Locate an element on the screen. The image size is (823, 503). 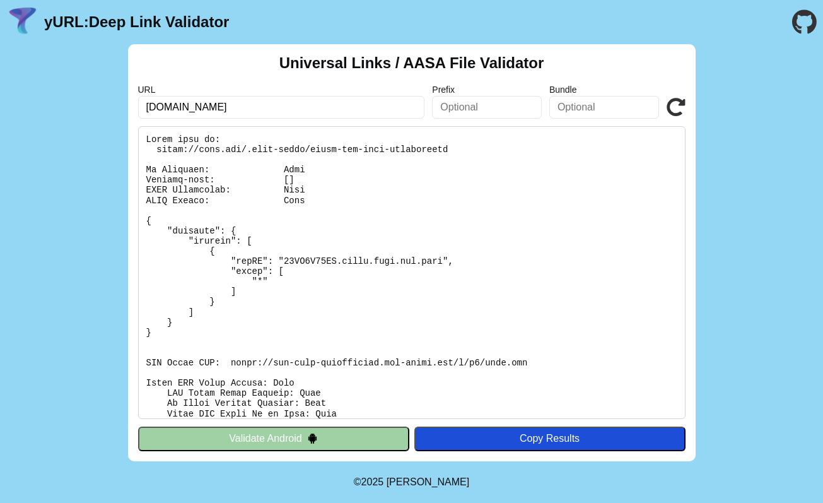
a: Michael Ibragimchayev's Personal Site is located at coordinates (428, 481).